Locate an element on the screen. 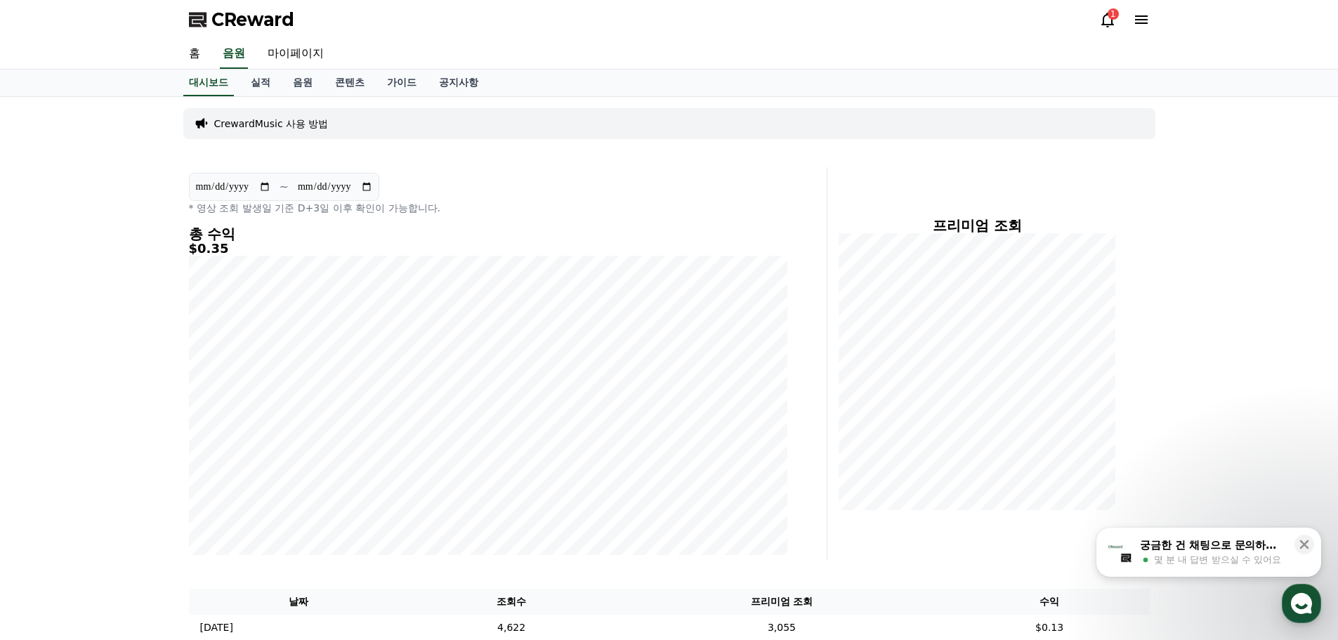  a: 가이드 is located at coordinates (402, 83).